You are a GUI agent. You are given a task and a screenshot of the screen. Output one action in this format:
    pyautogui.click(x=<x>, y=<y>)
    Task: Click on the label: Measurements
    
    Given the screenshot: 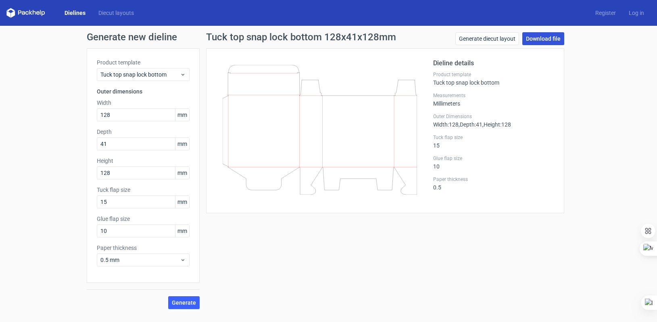 What is the action you would take?
    pyautogui.click(x=494, y=96)
    